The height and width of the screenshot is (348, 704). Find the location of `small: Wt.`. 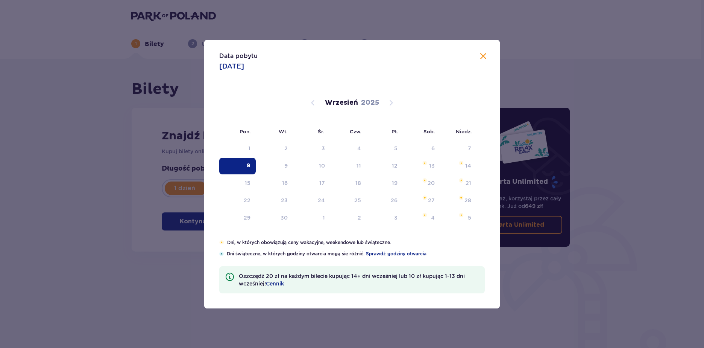

small: Wt. is located at coordinates (283, 131).